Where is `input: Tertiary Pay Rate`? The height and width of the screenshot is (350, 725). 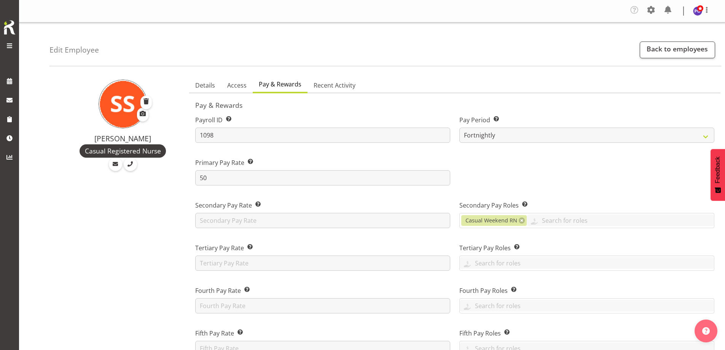
input: Tertiary Pay Rate is located at coordinates (323, 263).